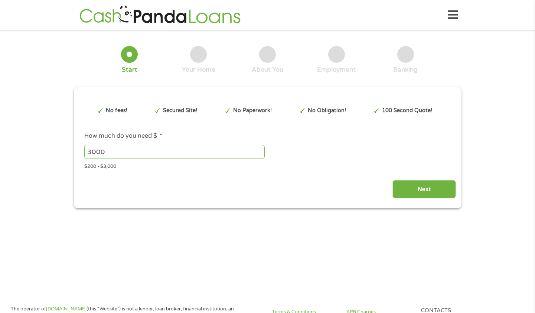  I want to click on p: No Paperwork!, so click(252, 111).